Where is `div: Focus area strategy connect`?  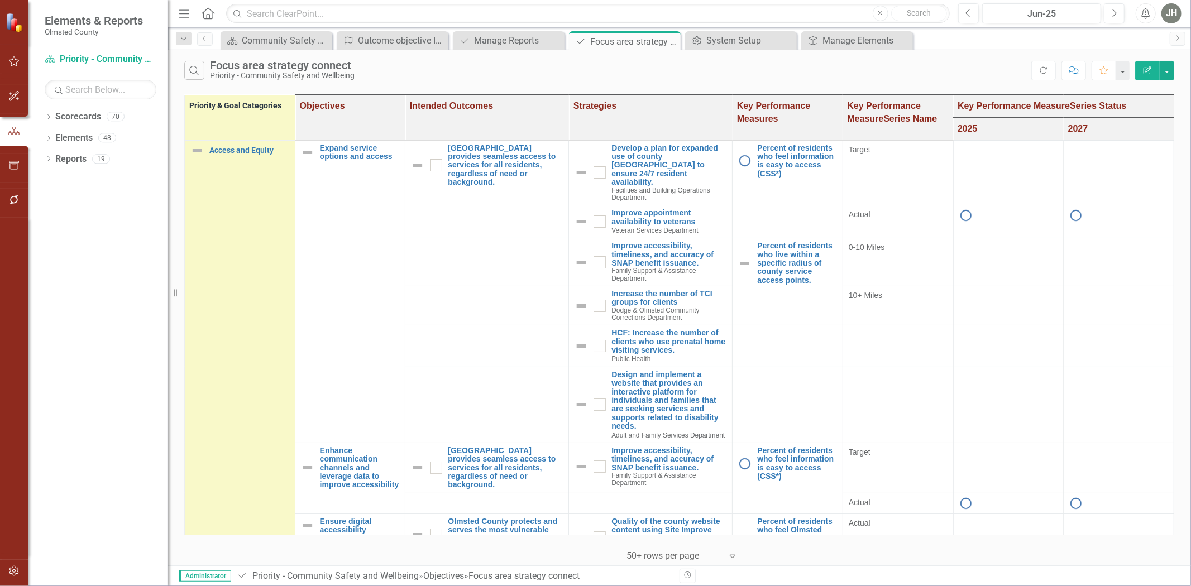
div: Focus area strategy connect is located at coordinates (282, 65).